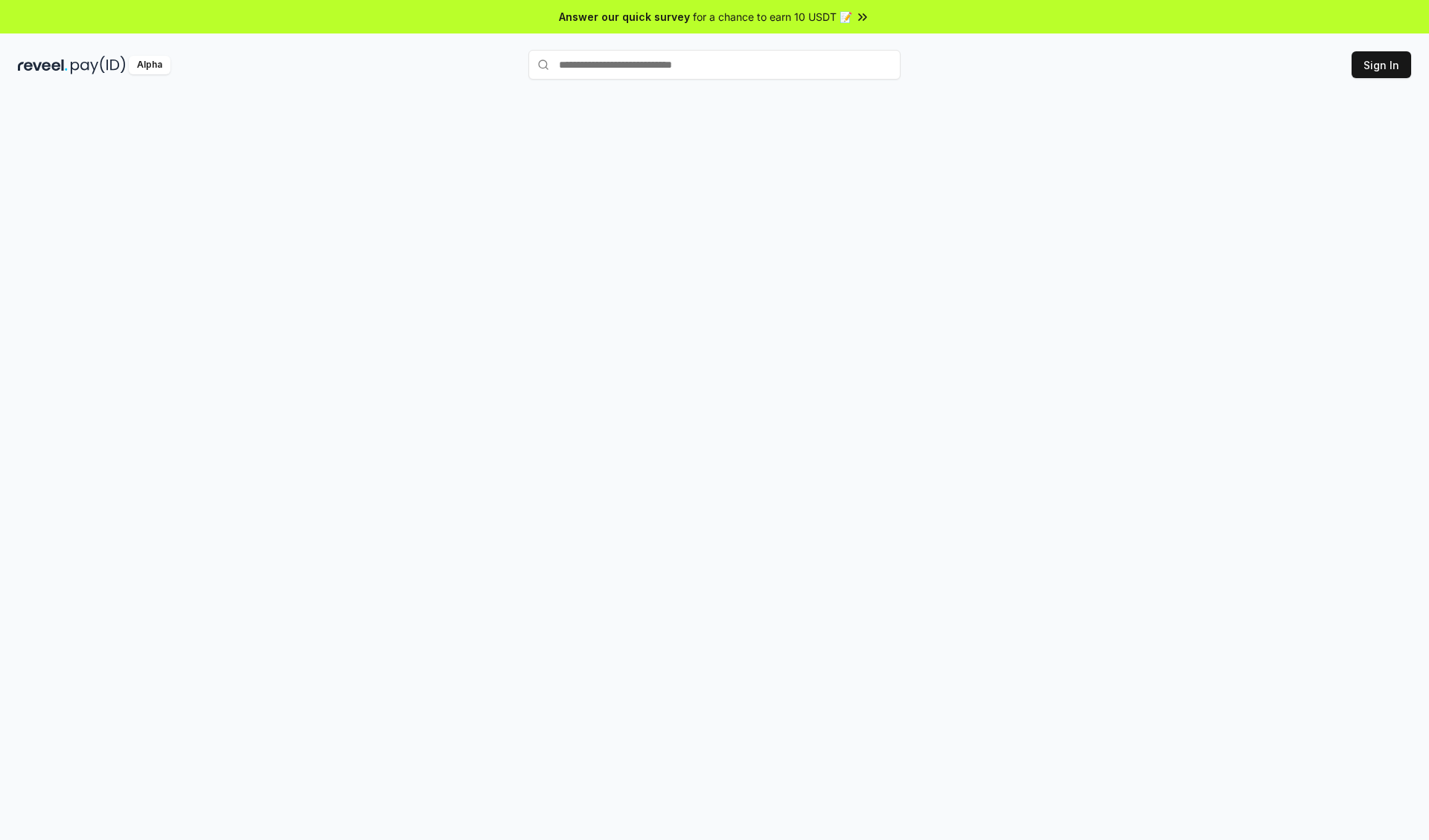 This screenshot has height=840, width=1429. What do you see at coordinates (625, 17) in the screenshot?
I see `span: Answer our quick survey` at bounding box center [625, 17].